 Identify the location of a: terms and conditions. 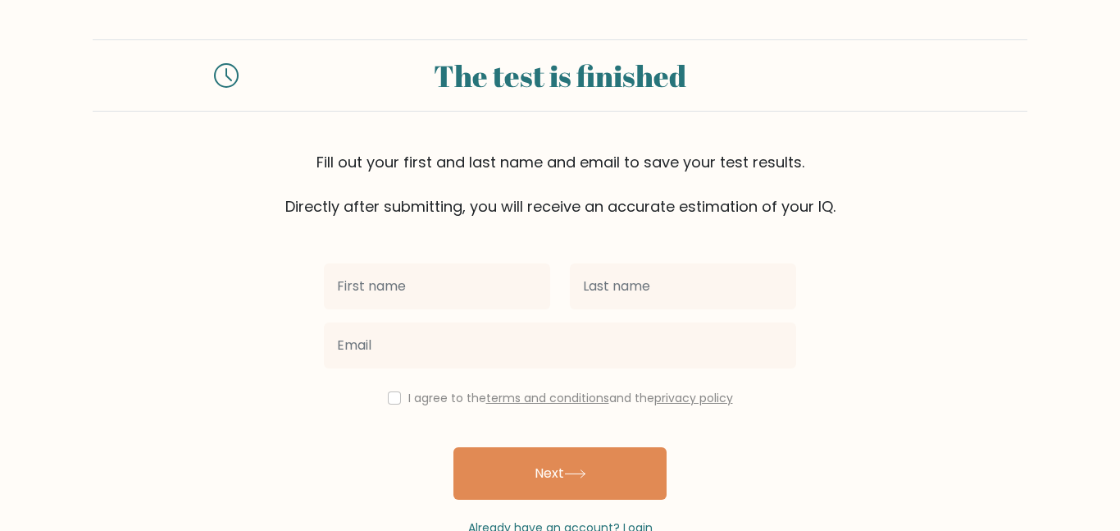
(548, 398).